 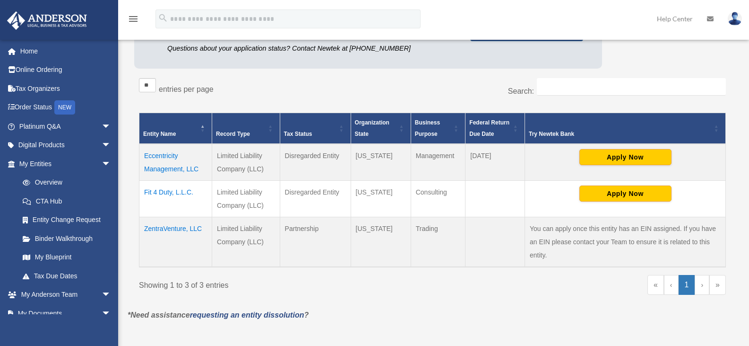 I want to click on th: Try Newtek Bank : Activate to sort, so click(x=625, y=129).